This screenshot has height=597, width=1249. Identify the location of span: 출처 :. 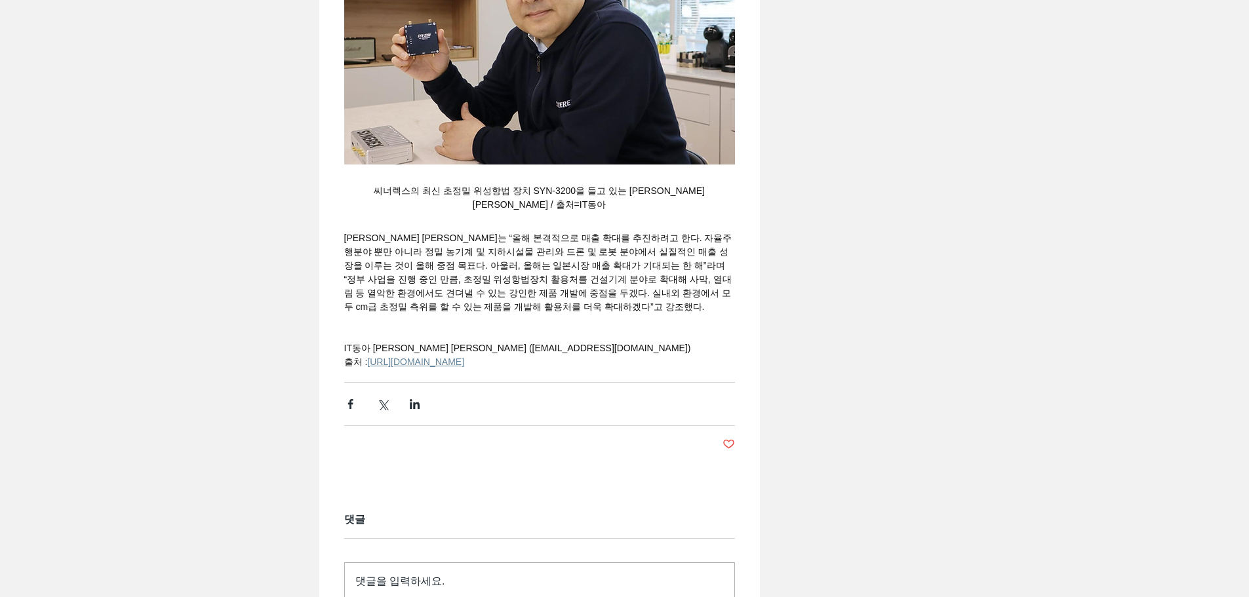
(356, 362).